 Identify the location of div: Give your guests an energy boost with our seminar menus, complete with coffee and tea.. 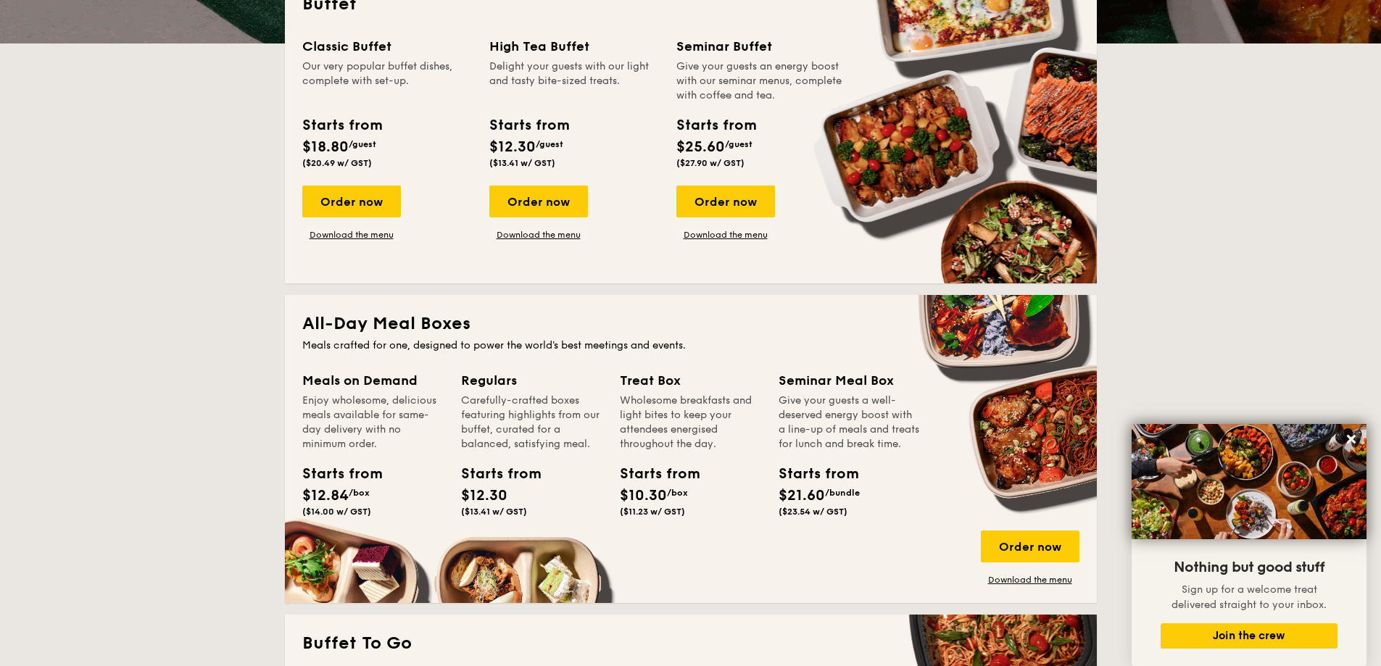
(761, 81).